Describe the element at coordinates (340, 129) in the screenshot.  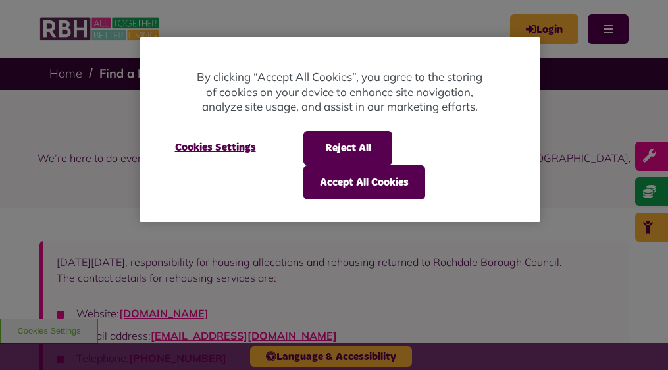
I see `div: Cookie banner` at that location.